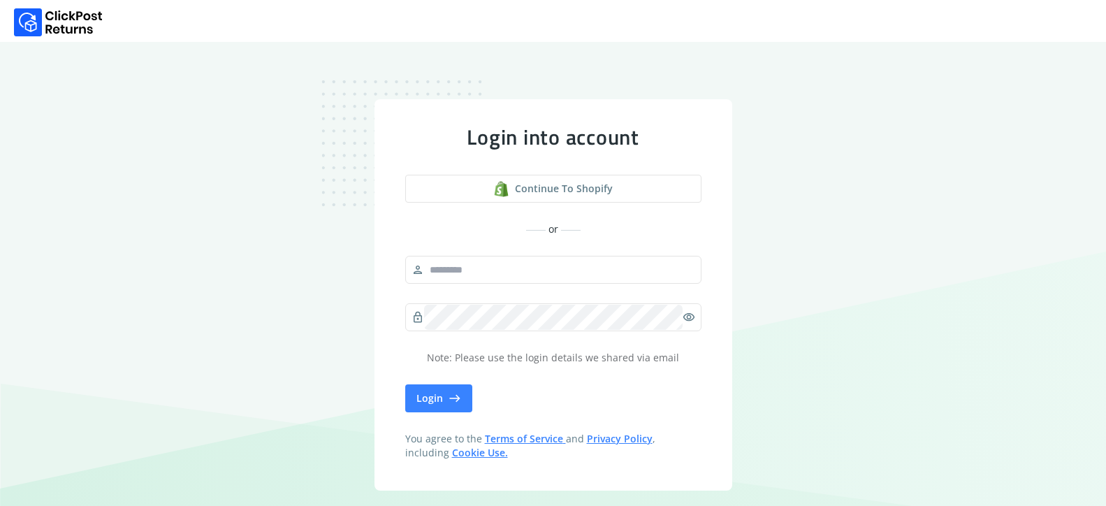 The image size is (1106, 506). I want to click on p: Note: Please use the login details we shared via email, so click(553, 358).